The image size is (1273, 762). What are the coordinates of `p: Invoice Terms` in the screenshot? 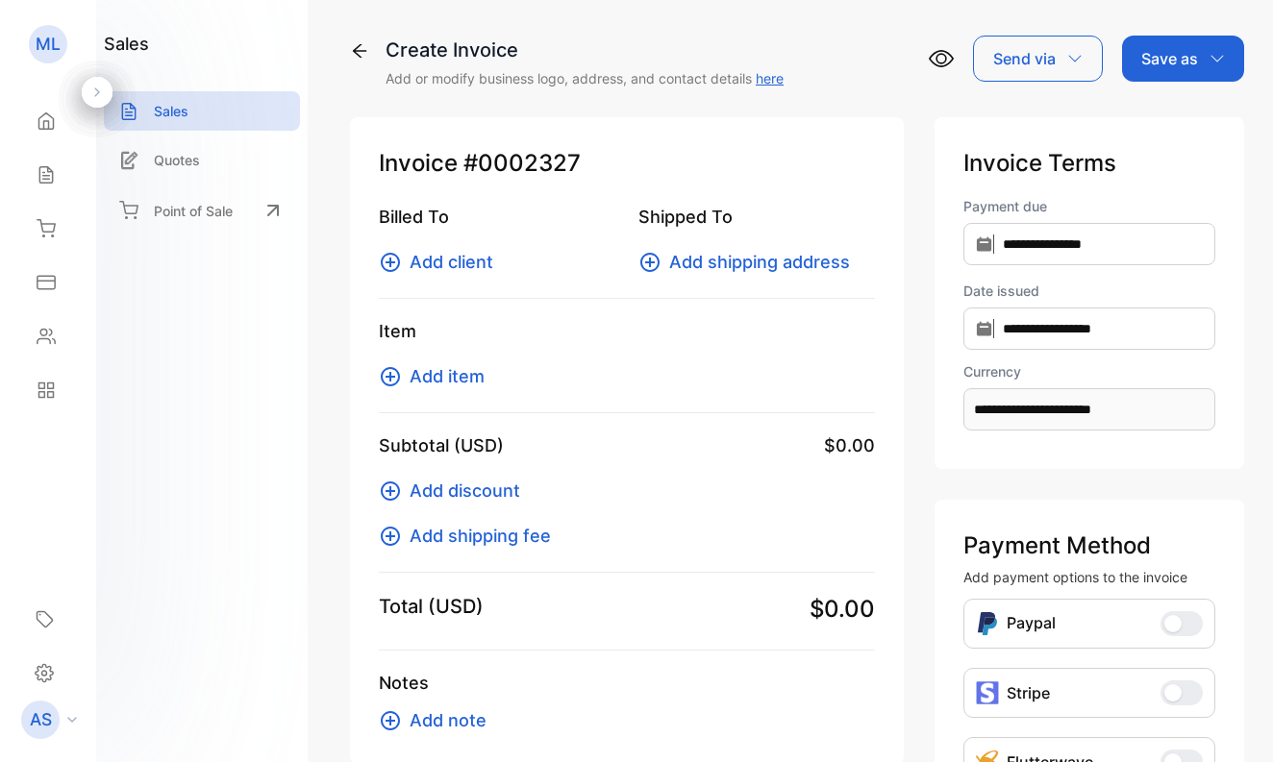 It's located at (1089, 163).